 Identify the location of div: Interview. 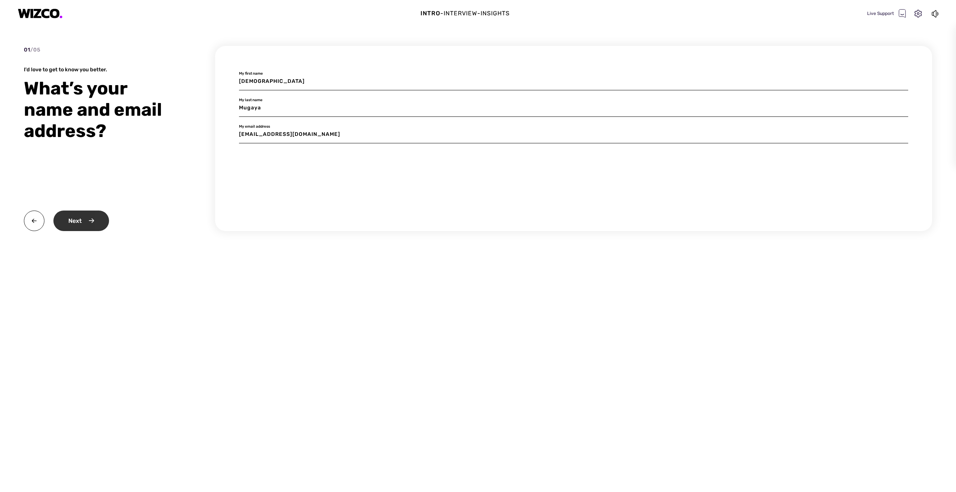
(460, 13).